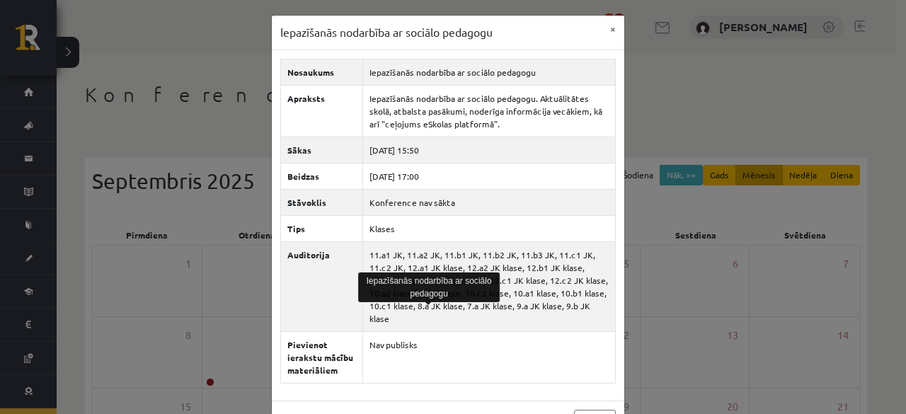 Image resolution: width=906 pixels, height=414 pixels. Describe the element at coordinates (488, 228) in the screenshot. I see `td: Klases` at that location.